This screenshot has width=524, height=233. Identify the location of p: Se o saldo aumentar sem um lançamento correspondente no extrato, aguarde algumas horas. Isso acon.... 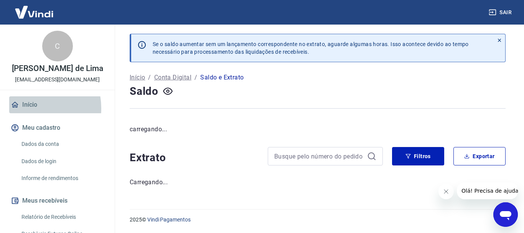
(311, 48).